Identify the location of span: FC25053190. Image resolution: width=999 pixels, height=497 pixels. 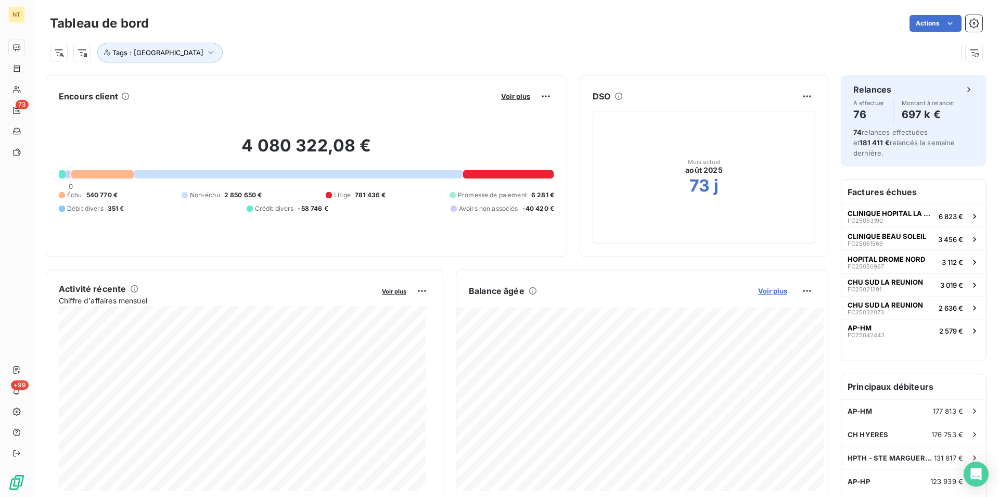
(865, 221).